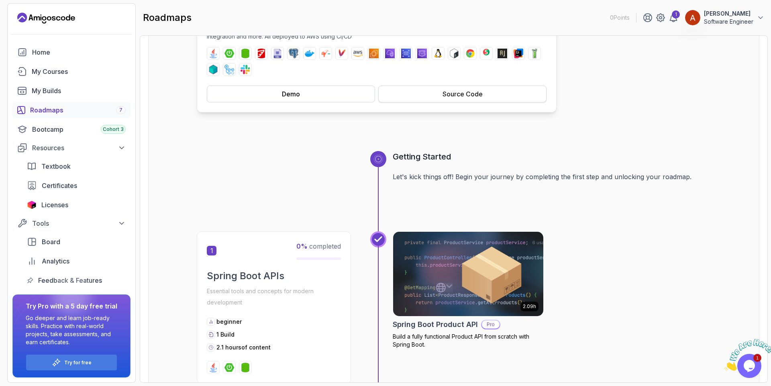 The height and width of the screenshot is (386, 771). What do you see at coordinates (729, 22) in the screenshot?
I see `p: Software Engineer` at bounding box center [729, 22].